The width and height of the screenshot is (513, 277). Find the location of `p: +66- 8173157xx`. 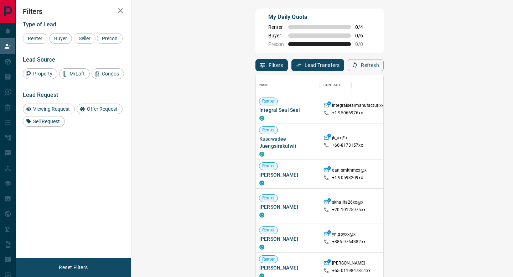

p: +66- 8173157xx is located at coordinates (347, 145).